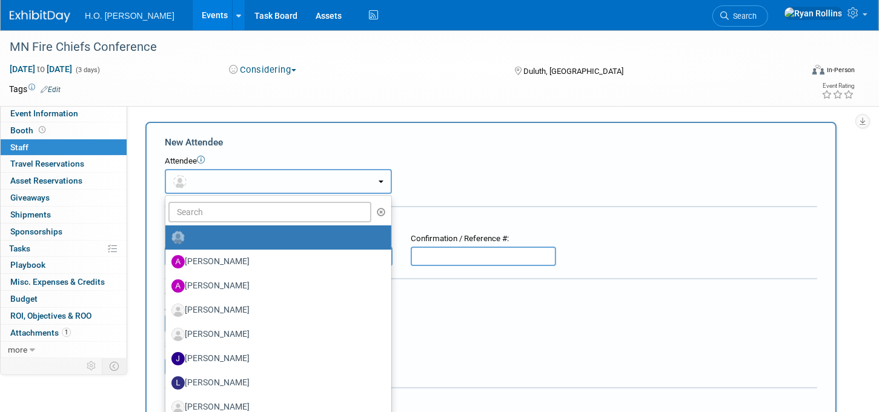  What do you see at coordinates (263, 70) in the screenshot?
I see `button: Considering` at bounding box center [263, 70].